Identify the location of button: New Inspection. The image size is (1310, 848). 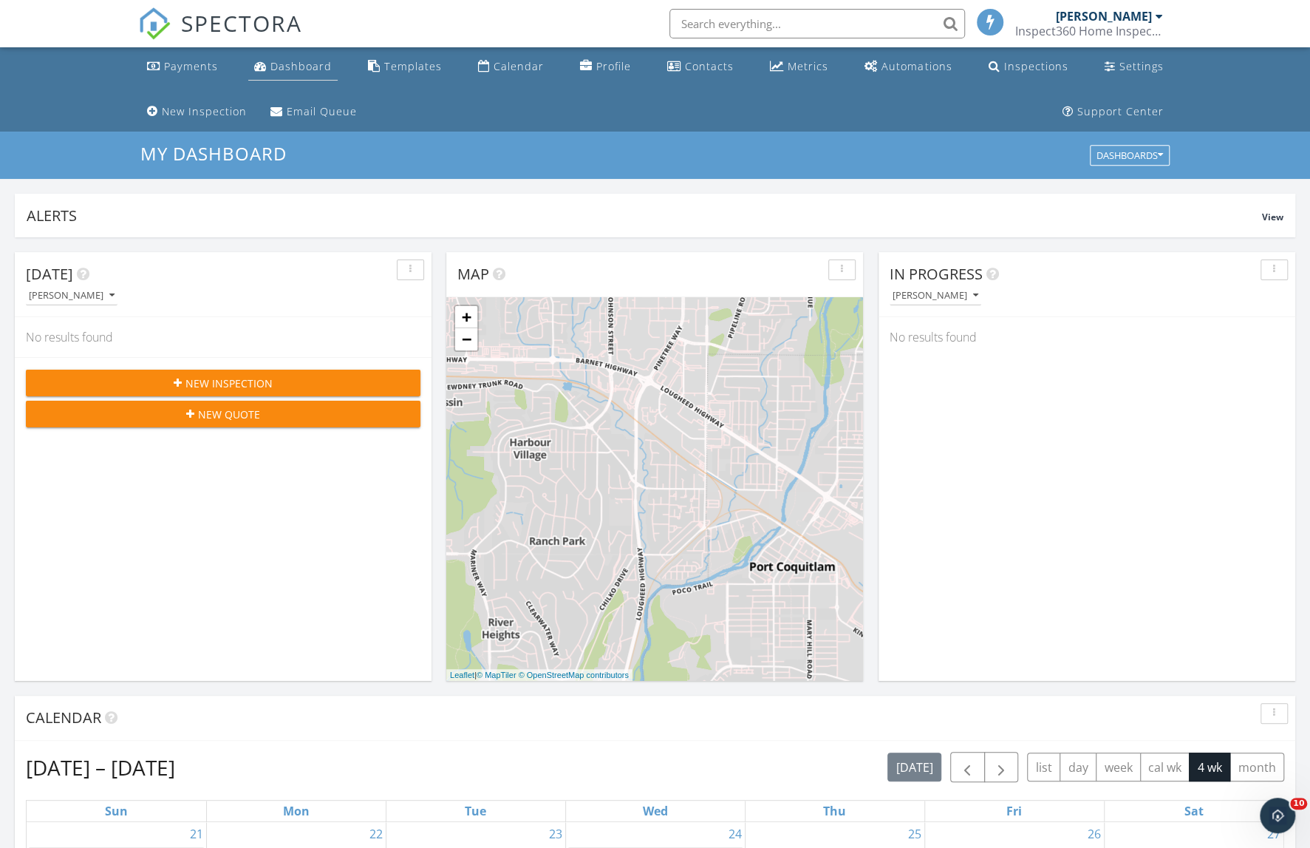
(223, 383).